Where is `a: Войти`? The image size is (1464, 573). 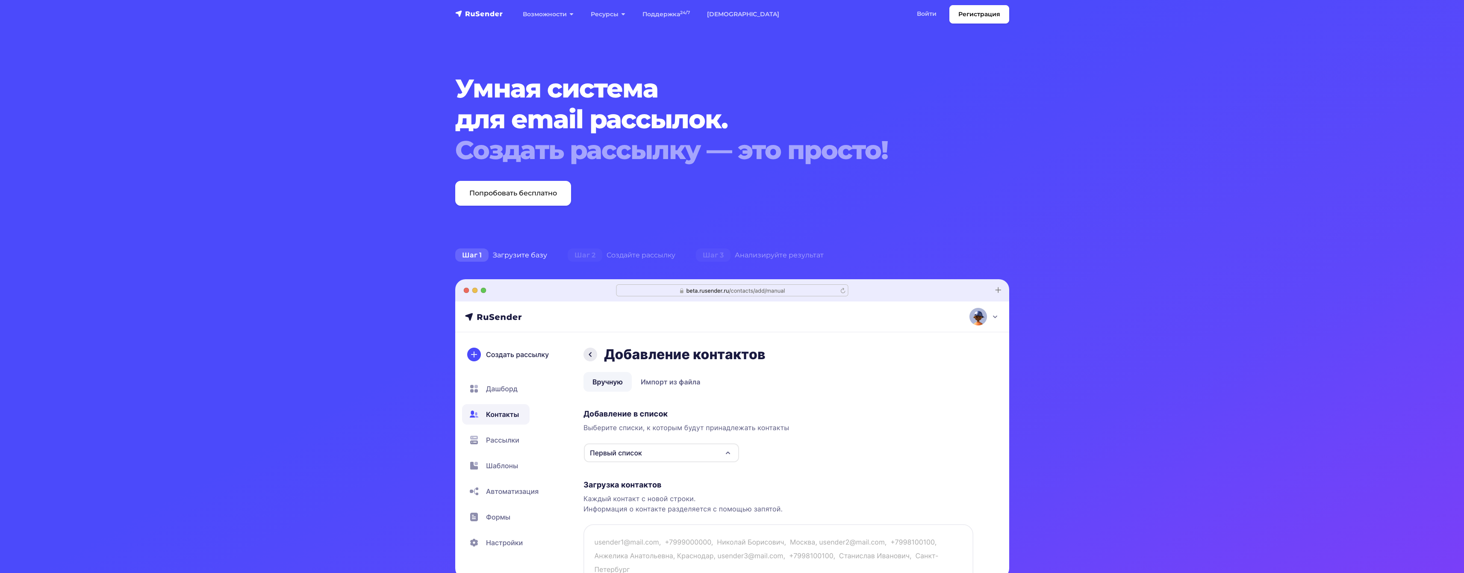 a: Войти is located at coordinates (927, 14).